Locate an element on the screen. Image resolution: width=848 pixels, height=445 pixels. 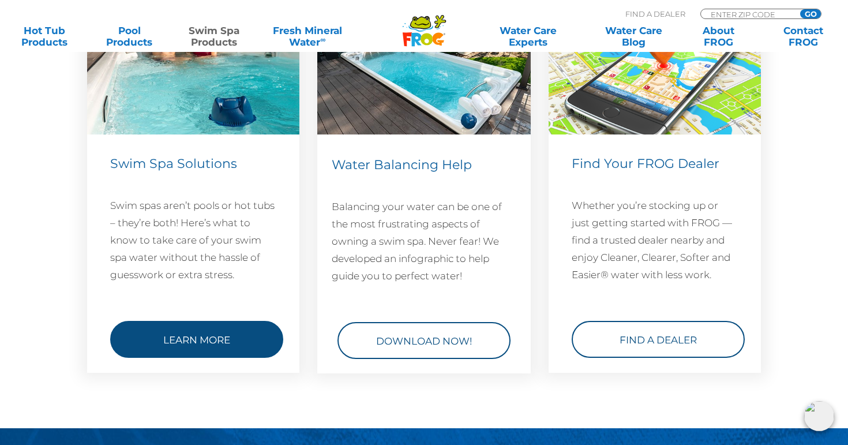
img: water-balancing-help-swim-spa is located at coordinates (424, 74).